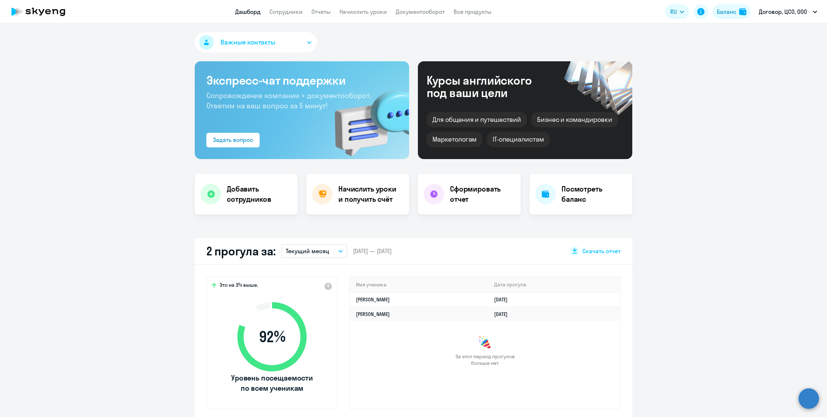 The image size is (827, 417). Describe the element at coordinates (420, 12) in the screenshot. I see `a: Документооборот` at that location.